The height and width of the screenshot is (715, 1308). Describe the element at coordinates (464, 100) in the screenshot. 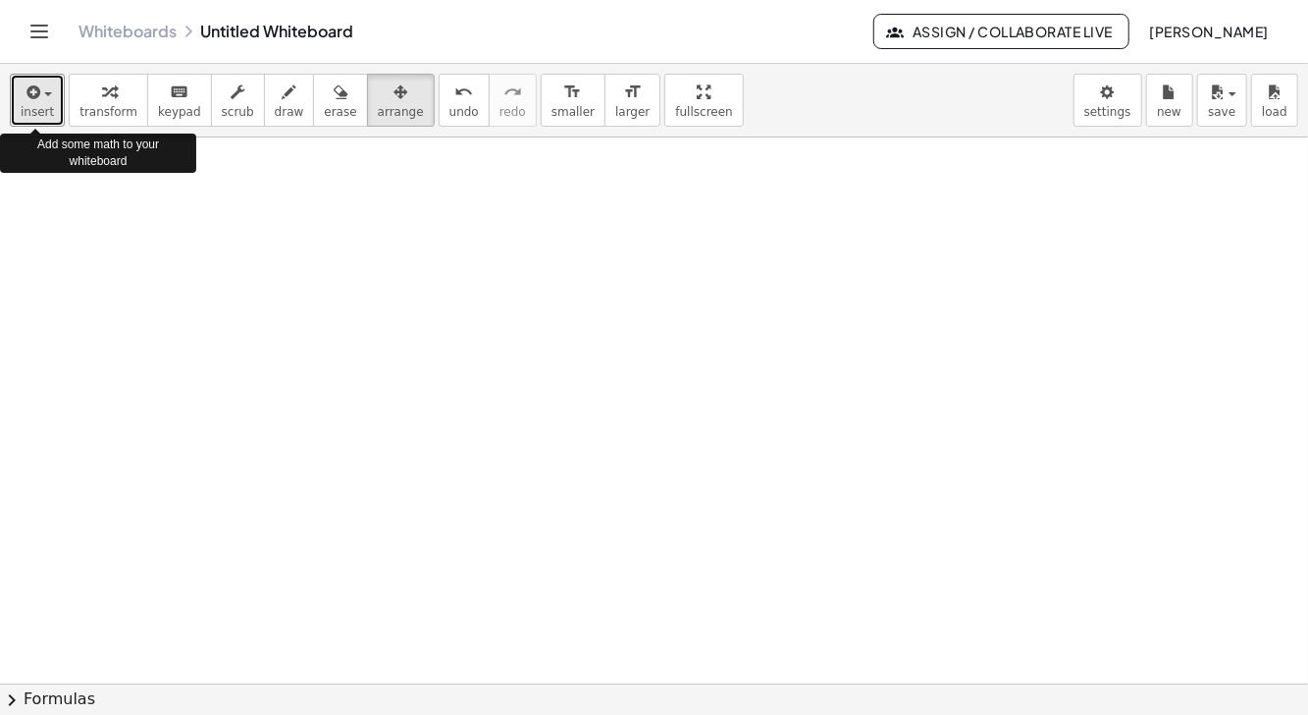

I see `button: undoundo` at that location.